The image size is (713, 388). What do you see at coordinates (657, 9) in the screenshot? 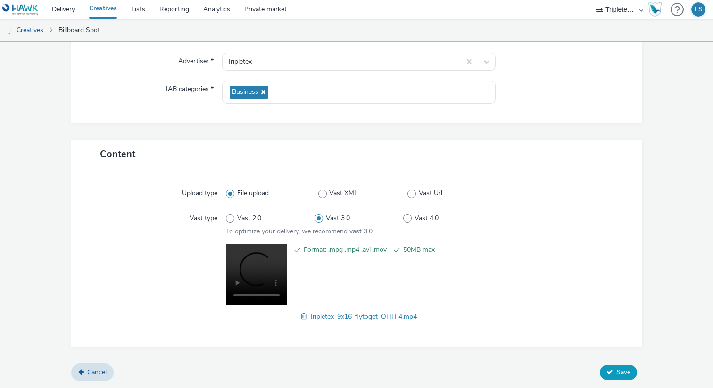
I see `a: Hawk Academy` at bounding box center [657, 9].